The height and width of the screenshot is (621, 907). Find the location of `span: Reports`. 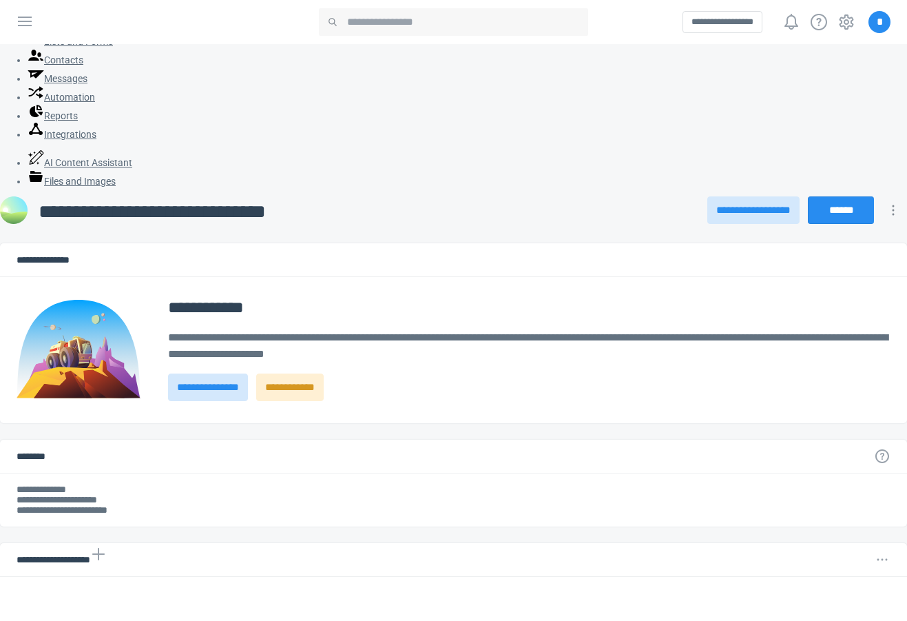

span: Reports is located at coordinates (61, 116).